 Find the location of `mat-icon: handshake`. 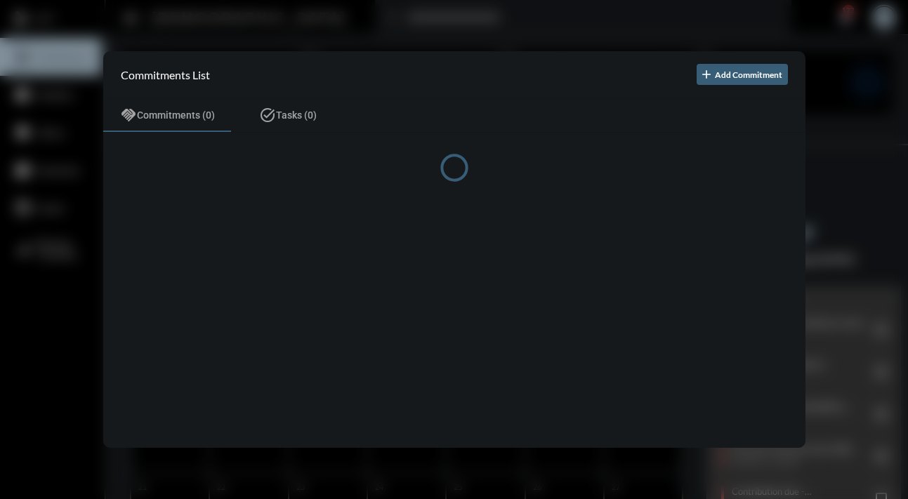

mat-icon: handshake is located at coordinates (128, 115).